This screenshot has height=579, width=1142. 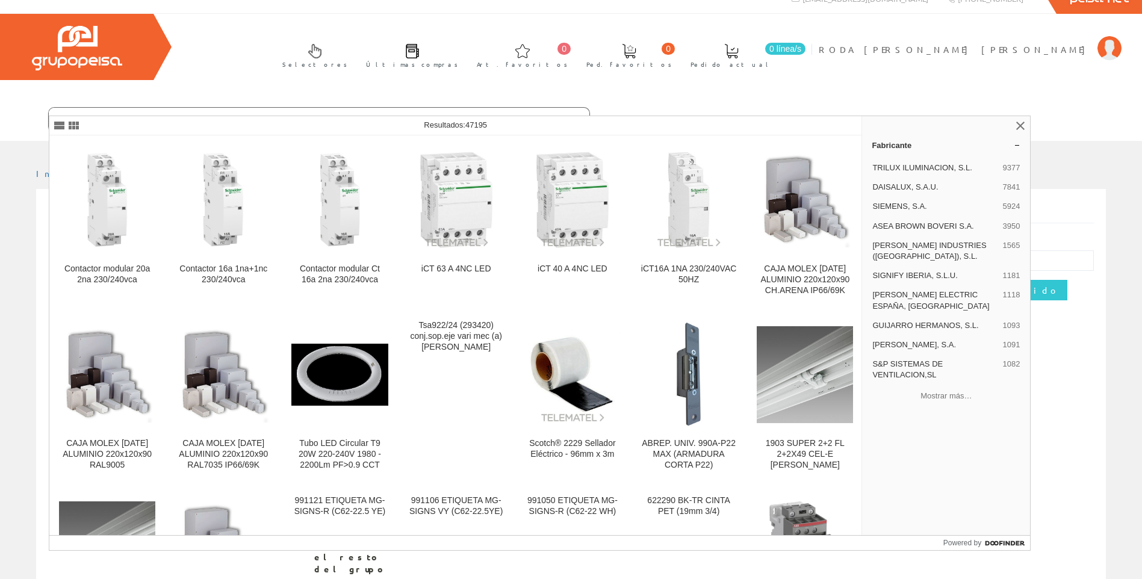 I want to click on span: SIGNIFY IBERIA, S.L.U., so click(x=935, y=276).